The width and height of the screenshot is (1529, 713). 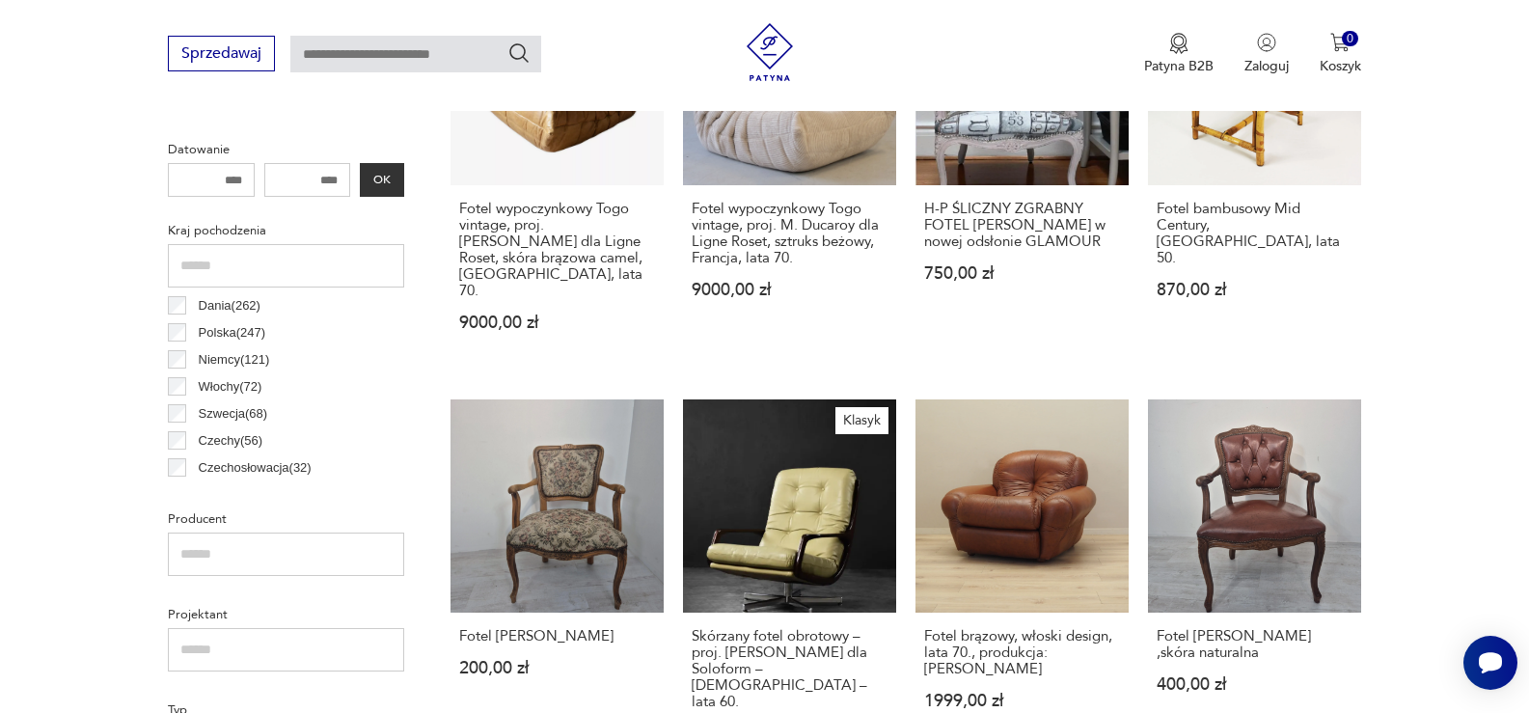 I want to click on img: Ikona medalu, so click(x=1179, y=43).